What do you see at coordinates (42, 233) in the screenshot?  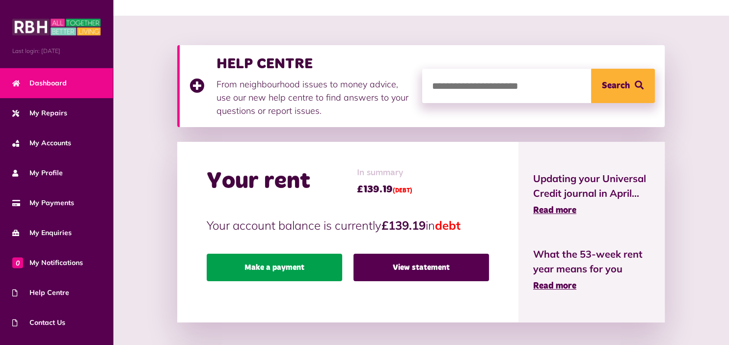 I see `span: My Enquiries` at bounding box center [42, 233].